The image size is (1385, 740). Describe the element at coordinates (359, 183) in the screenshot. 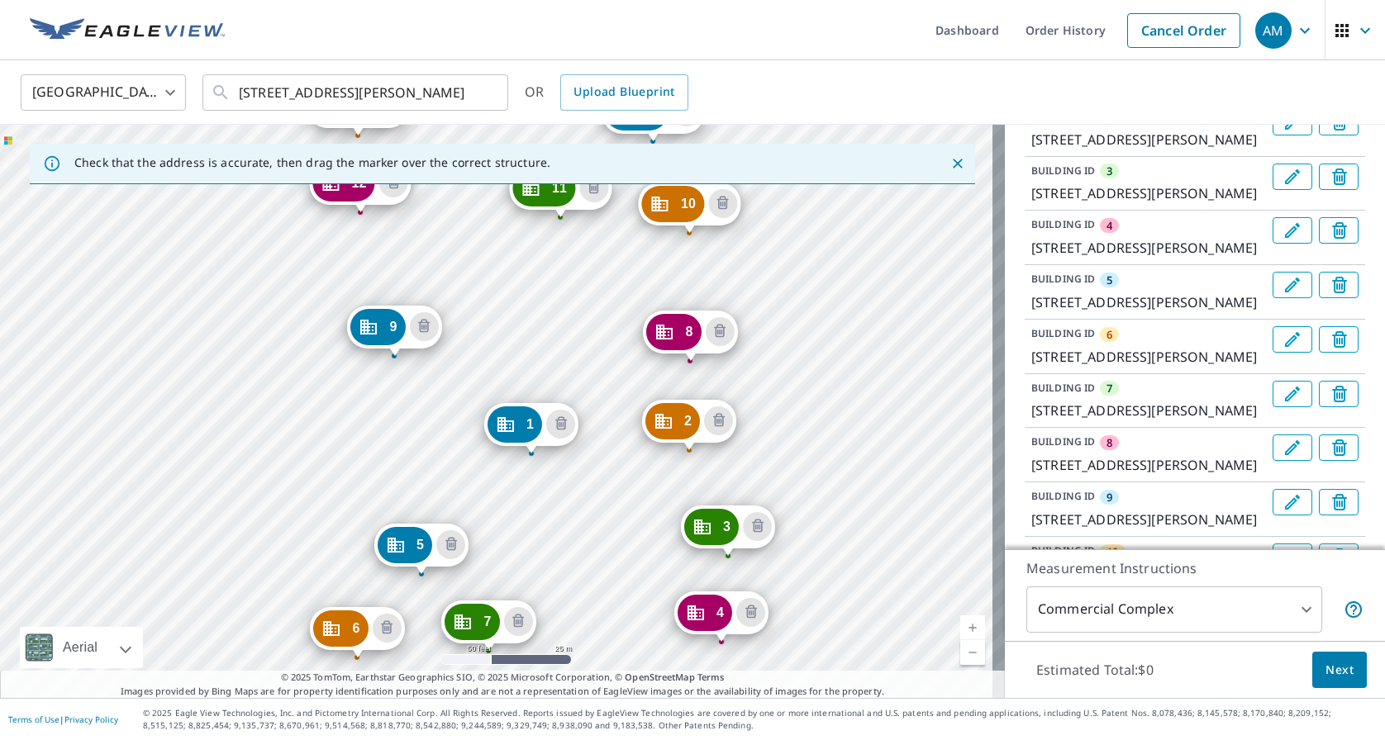

I see `span: 12` at that location.